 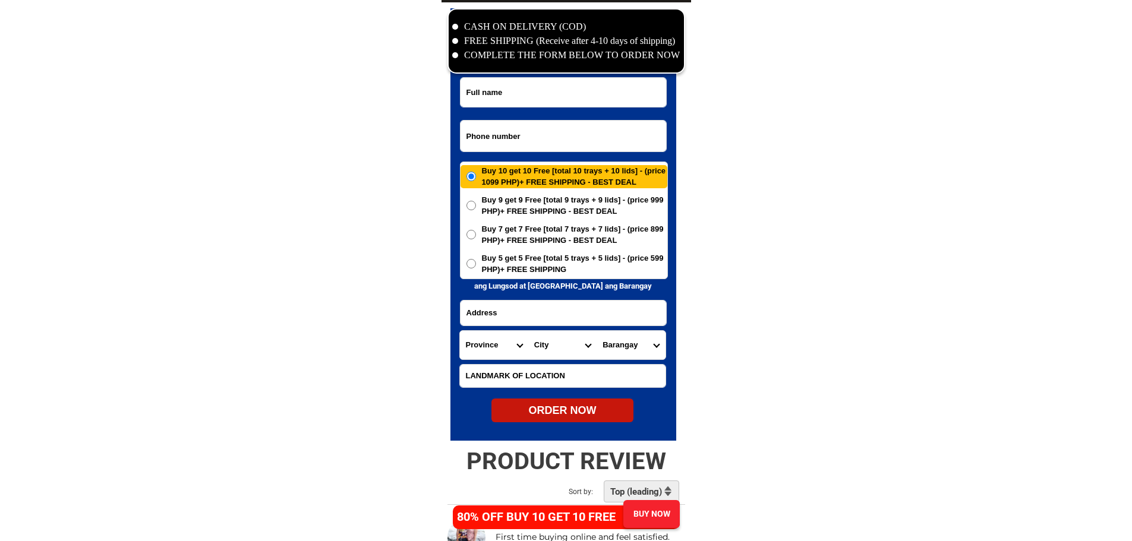 What do you see at coordinates (575, 177) in the screenshot?
I see `span: Buy 10 get 10 Free [total 10 trays + 10 lids] - (price 1099 PHP)+ FREE SHIPPING - BEST DEAL` at bounding box center [575, 177].